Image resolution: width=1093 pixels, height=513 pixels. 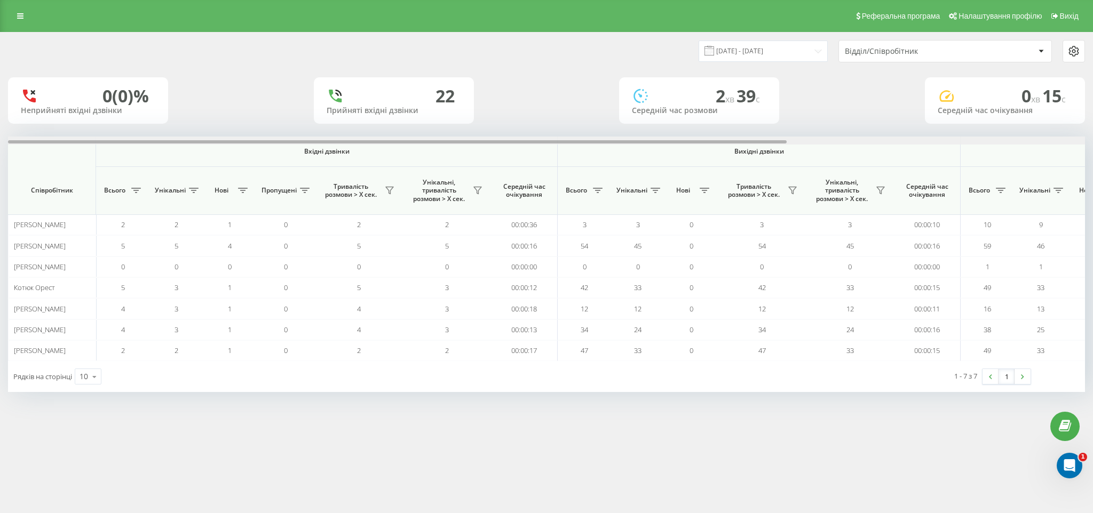 What do you see at coordinates (351, 190) in the screenshot?
I see `span: Тривалість розмови > Х сек.` at bounding box center [351, 190].